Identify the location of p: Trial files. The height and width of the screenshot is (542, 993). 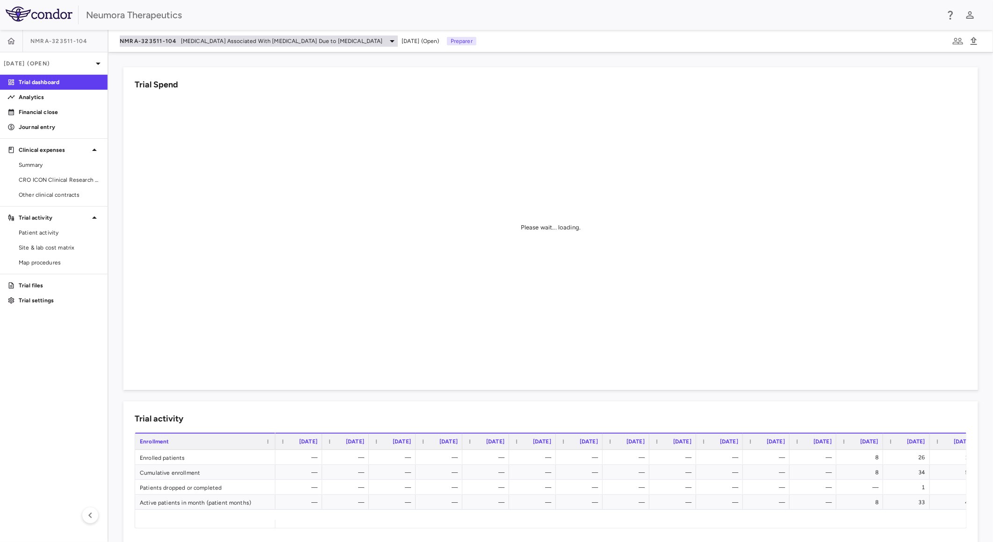
(59, 286).